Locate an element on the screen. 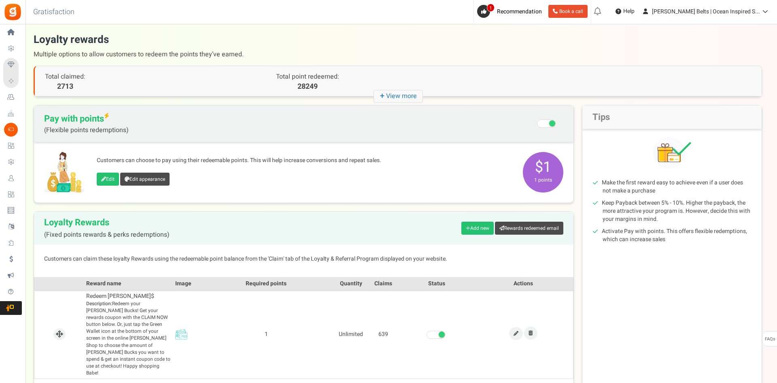 This screenshot has height=383, width=777. a: Book a call is located at coordinates (568, 11).